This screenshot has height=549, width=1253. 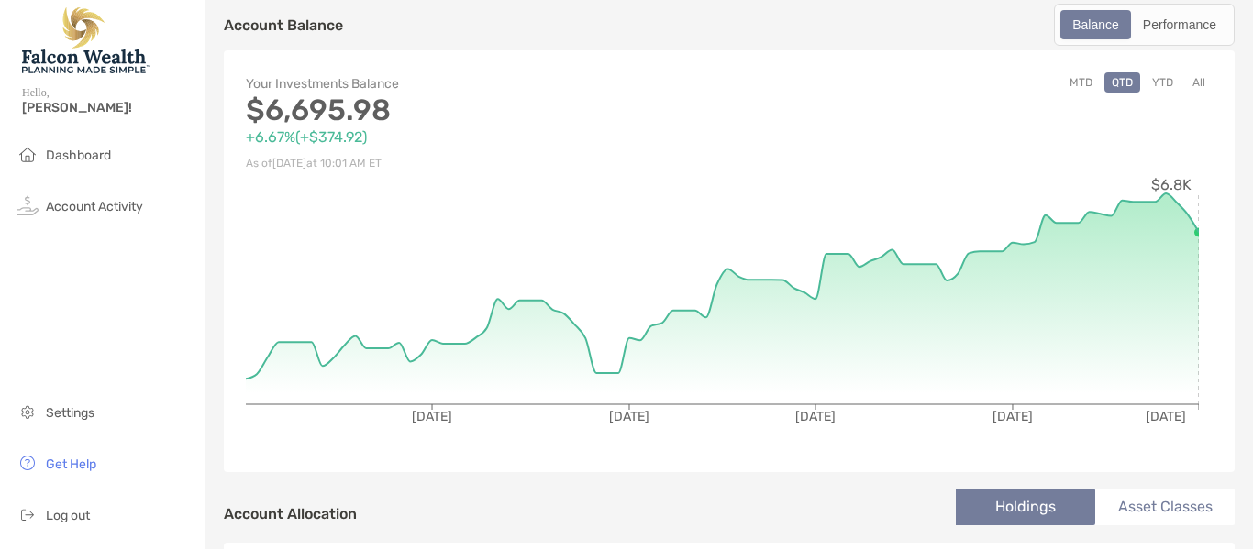 What do you see at coordinates (28, 463) in the screenshot?
I see `img: get-help icon` at bounding box center [28, 463].